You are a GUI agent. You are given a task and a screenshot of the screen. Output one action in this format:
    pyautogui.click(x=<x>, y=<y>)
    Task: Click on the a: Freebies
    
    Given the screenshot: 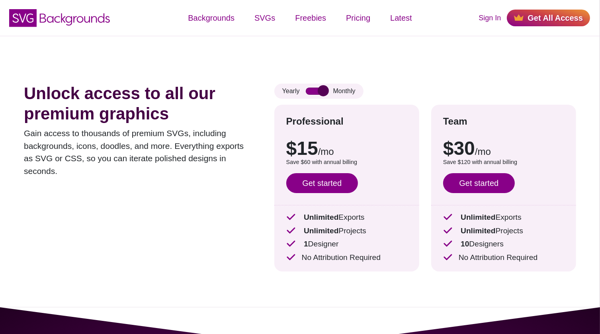 What is the action you would take?
    pyautogui.click(x=310, y=18)
    